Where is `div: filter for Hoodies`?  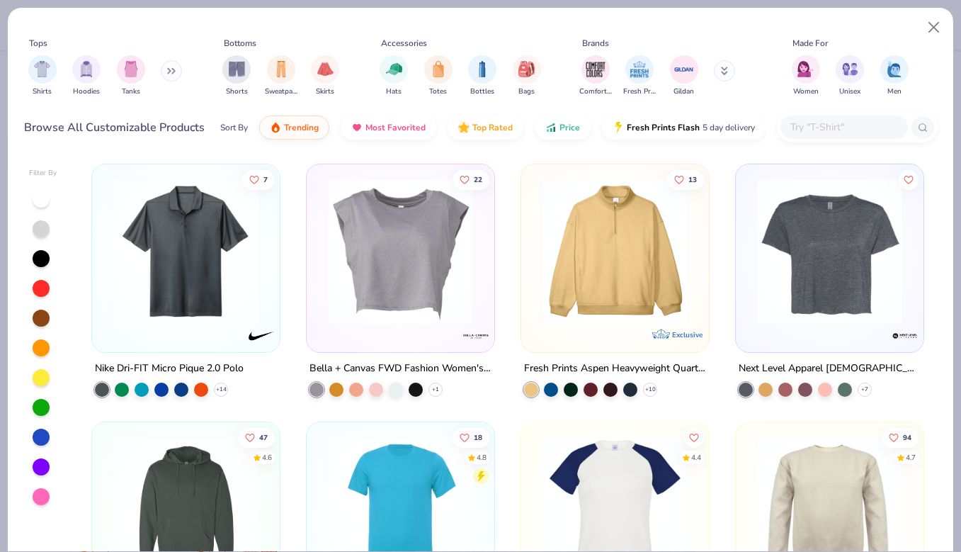 div: filter for Hoodies is located at coordinates (86, 76).